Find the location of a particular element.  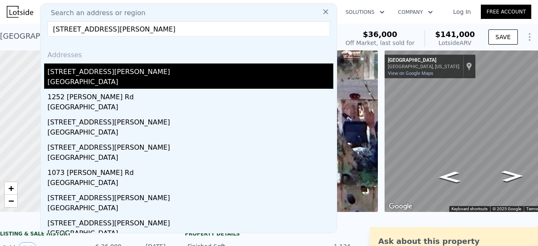

img: Google is located at coordinates (400, 206).